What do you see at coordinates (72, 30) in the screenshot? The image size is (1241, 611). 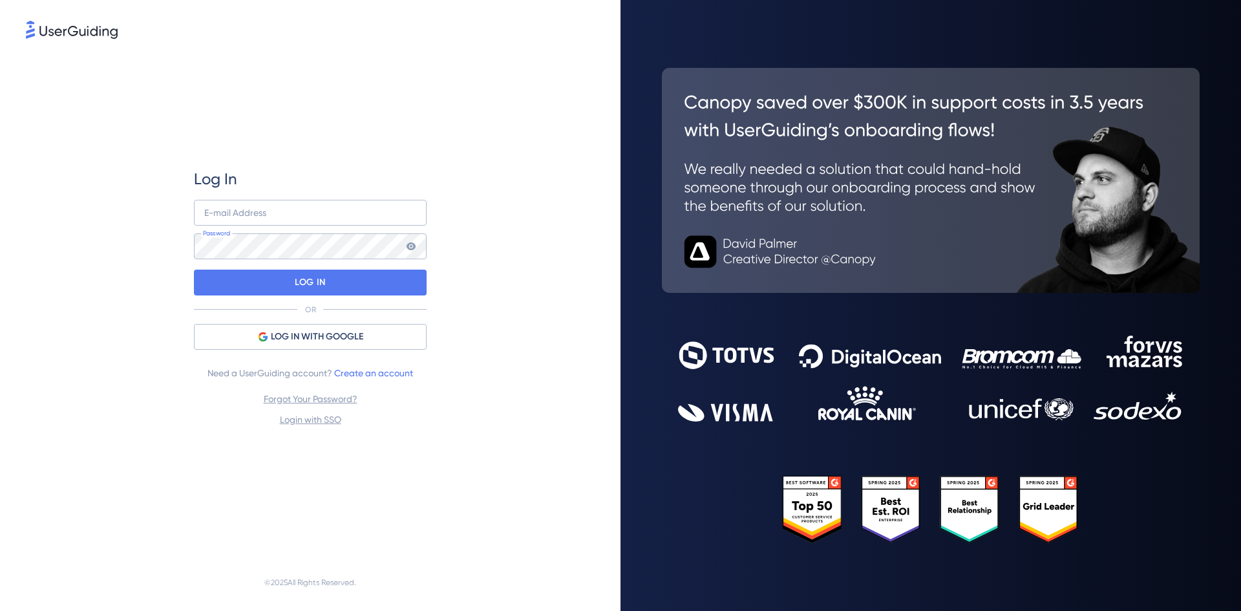 I see `img: 8faab4ba6bc7696a72372aa768b0286c.svg` at bounding box center [72, 30].